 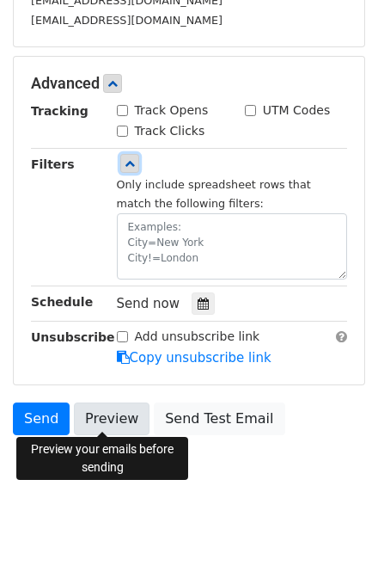 What do you see at coordinates (170, 131) in the screenshot?
I see `label: Track Clicks` at bounding box center [170, 131].